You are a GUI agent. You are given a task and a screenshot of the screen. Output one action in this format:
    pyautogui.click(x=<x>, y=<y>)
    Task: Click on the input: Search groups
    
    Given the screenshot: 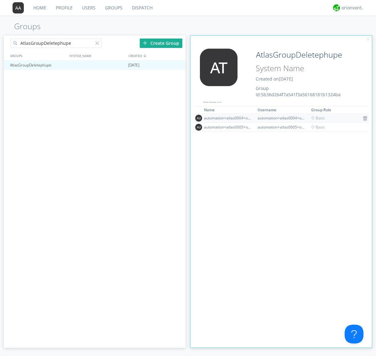 What is the action you would take?
    pyautogui.click(x=56, y=43)
    